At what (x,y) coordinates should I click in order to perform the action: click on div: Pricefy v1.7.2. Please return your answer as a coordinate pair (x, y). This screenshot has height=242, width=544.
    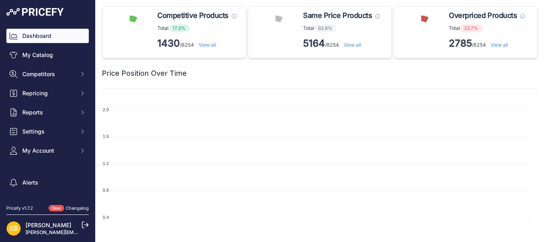
    Looking at the image, I should click on (20, 208).